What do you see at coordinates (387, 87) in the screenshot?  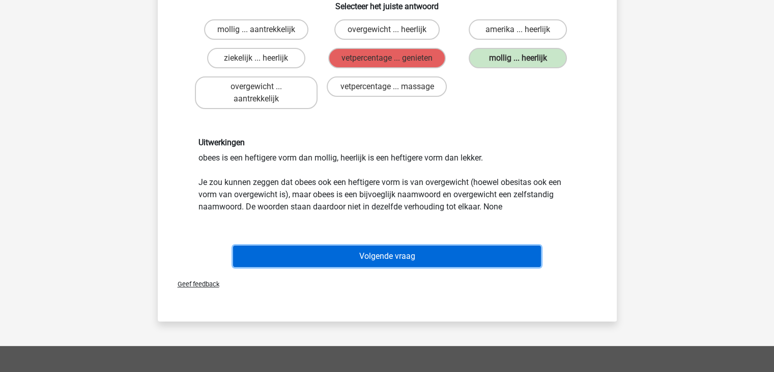 I see `label: vetpercentage ... massage` at bounding box center [387, 87].